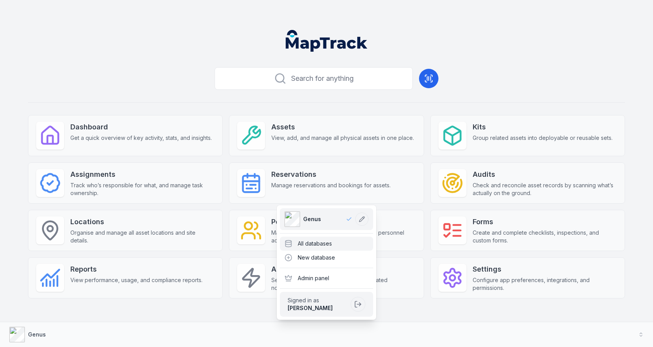  I want to click on div: All databases, so click(326, 244).